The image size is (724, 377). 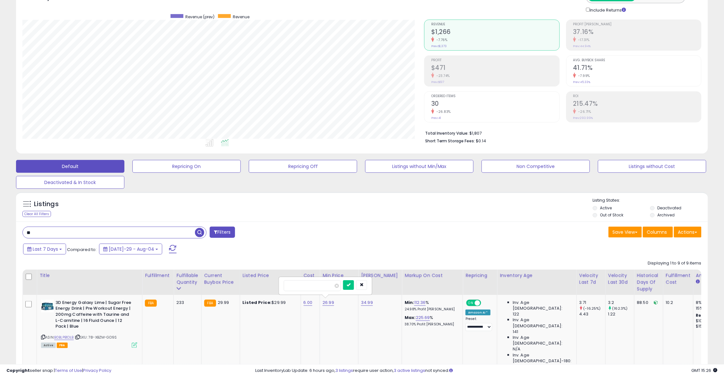 What do you see at coordinates (420, 303) in the screenshot?
I see `a: 112.36` at bounding box center [420, 303].